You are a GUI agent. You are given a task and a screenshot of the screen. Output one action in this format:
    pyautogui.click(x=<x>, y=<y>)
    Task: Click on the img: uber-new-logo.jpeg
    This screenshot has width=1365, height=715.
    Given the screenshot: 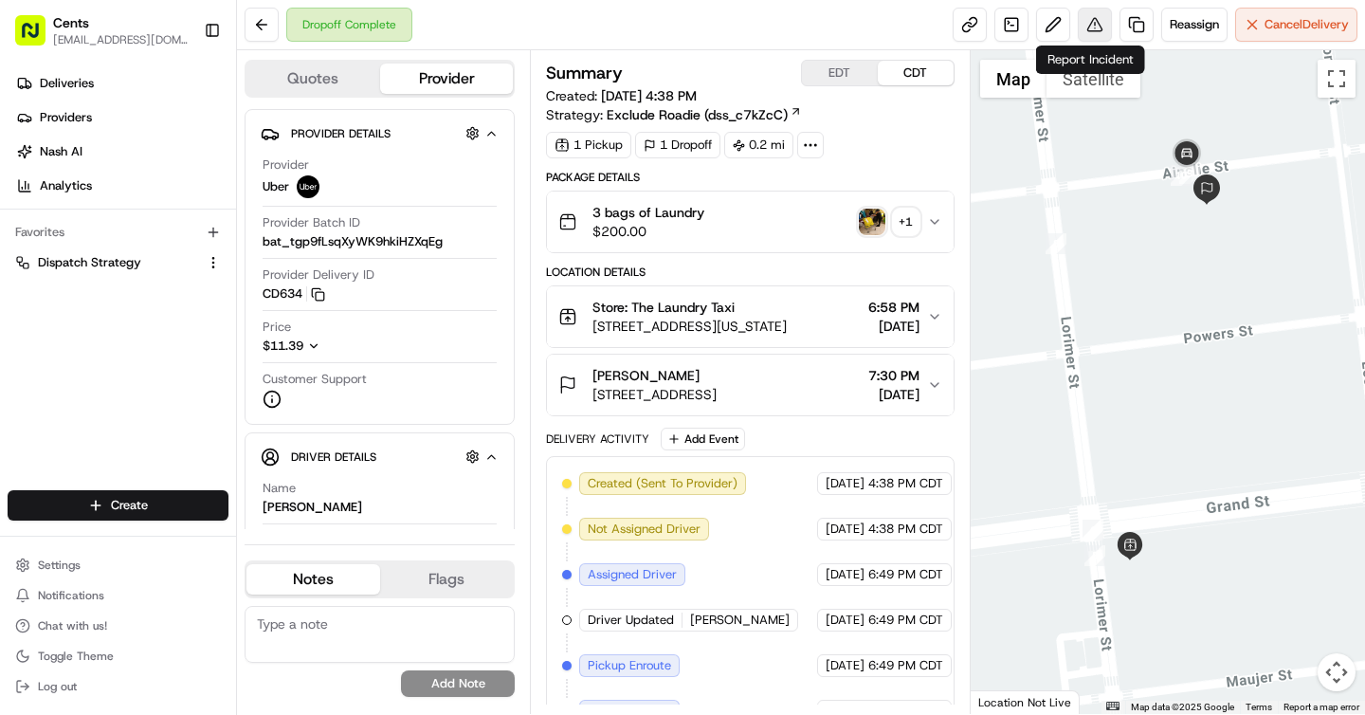 What is the action you would take?
    pyautogui.click(x=308, y=187)
    